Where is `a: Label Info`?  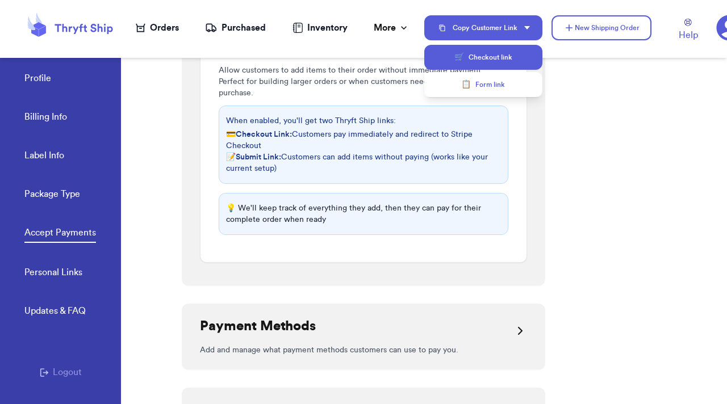 a: Label Info is located at coordinates (44, 157).